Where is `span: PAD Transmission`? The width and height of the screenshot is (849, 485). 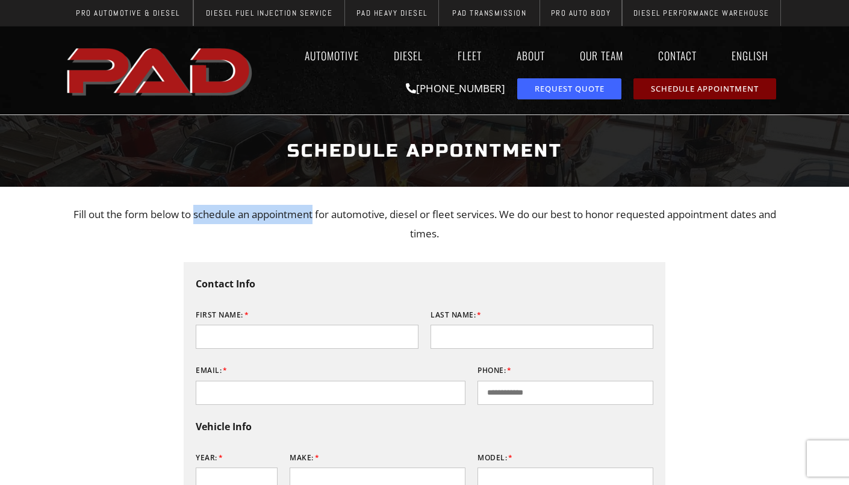 span: PAD Transmission is located at coordinates (489, 13).